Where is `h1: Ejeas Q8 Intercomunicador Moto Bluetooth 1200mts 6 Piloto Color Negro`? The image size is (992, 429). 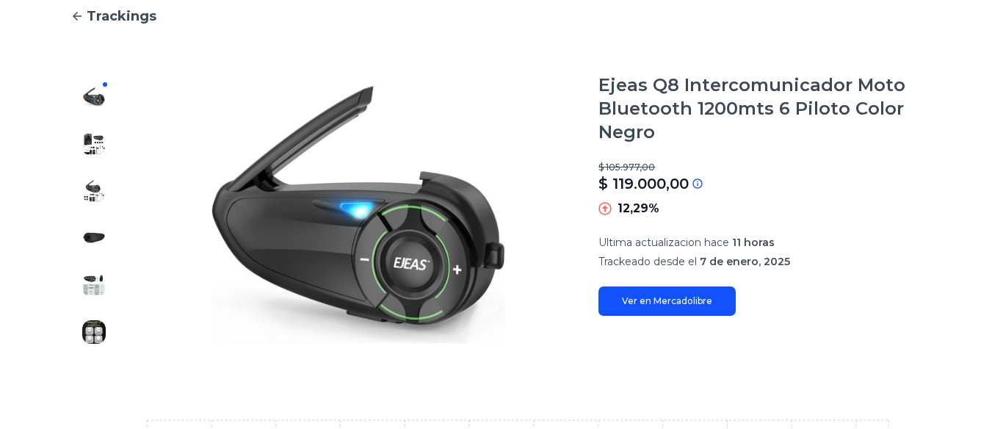 h1: Ejeas Q8 Intercomunicador Moto Bluetooth 1200mts 6 Piloto Color Negro is located at coordinates (760, 109).